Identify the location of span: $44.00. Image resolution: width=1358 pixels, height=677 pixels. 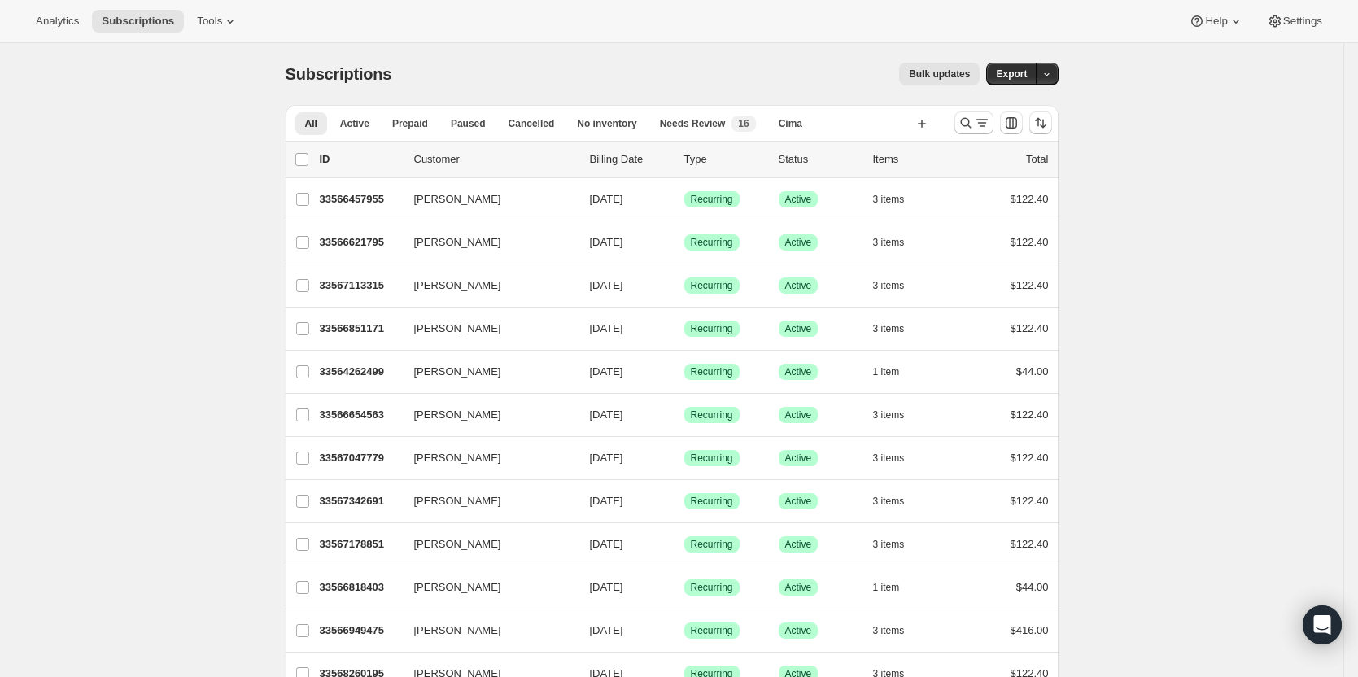
(1032, 371).